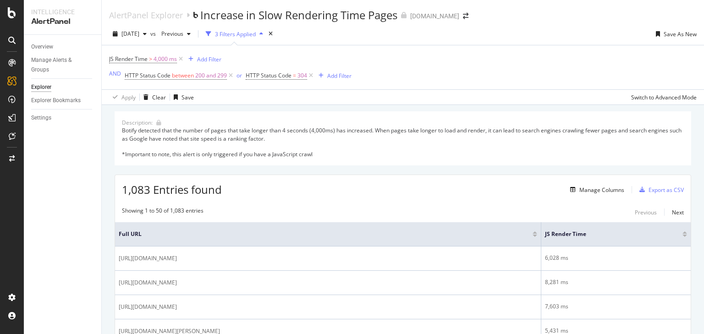 The width and height of the screenshot is (704, 334). What do you see at coordinates (63, 118) in the screenshot?
I see `a: Settings` at bounding box center [63, 118].